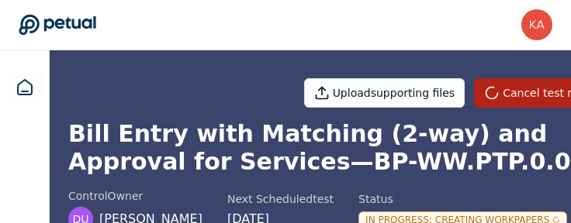 This screenshot has height=223, width=571. Describe the element at coordinates (57, 25) in the screenshot. I see `a: Go to Dashboard` at that location.